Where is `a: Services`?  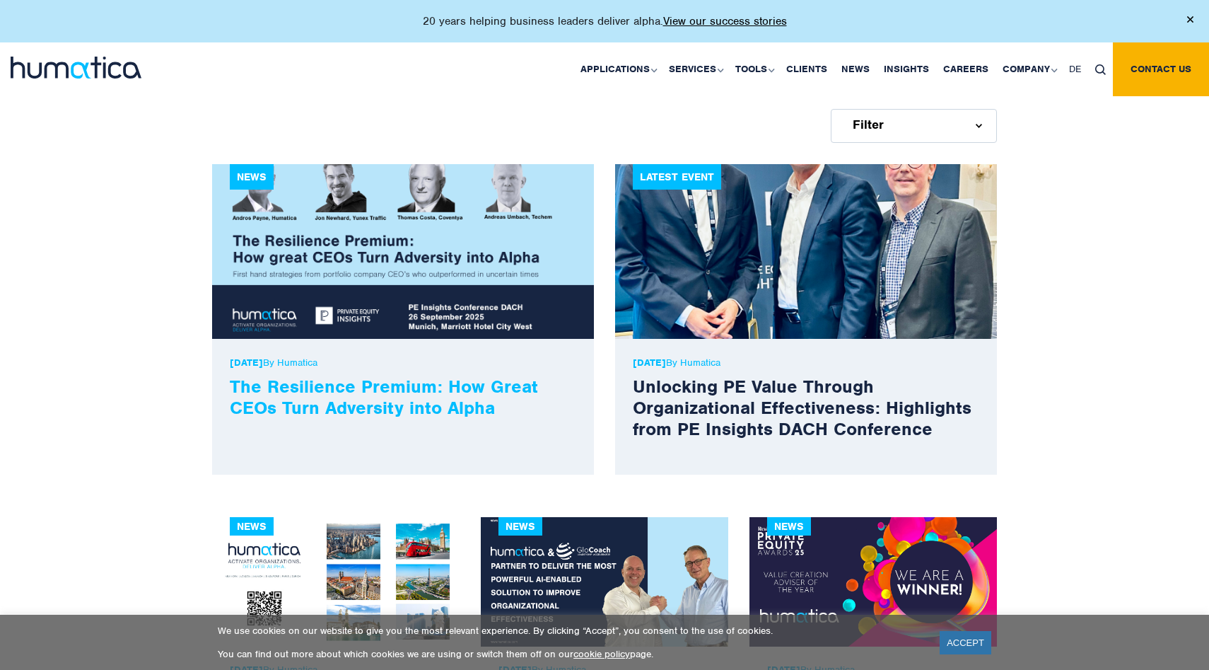
a: Services is located at coordinates (695, 69).